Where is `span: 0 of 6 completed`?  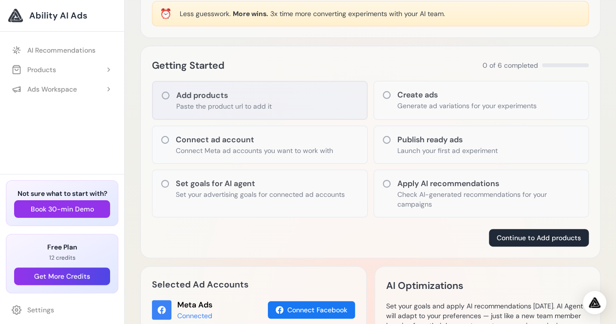 span: 0 of 6 completed is located at coordinates (510, 65).